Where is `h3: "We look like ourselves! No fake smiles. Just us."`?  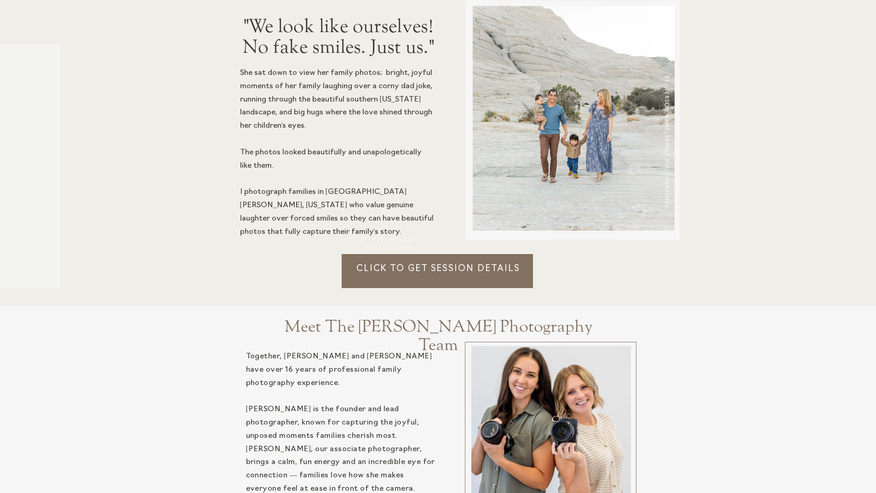
h3: "We look like ourselves! No fake smiles. Just us." is located at coordinates (338, 30).